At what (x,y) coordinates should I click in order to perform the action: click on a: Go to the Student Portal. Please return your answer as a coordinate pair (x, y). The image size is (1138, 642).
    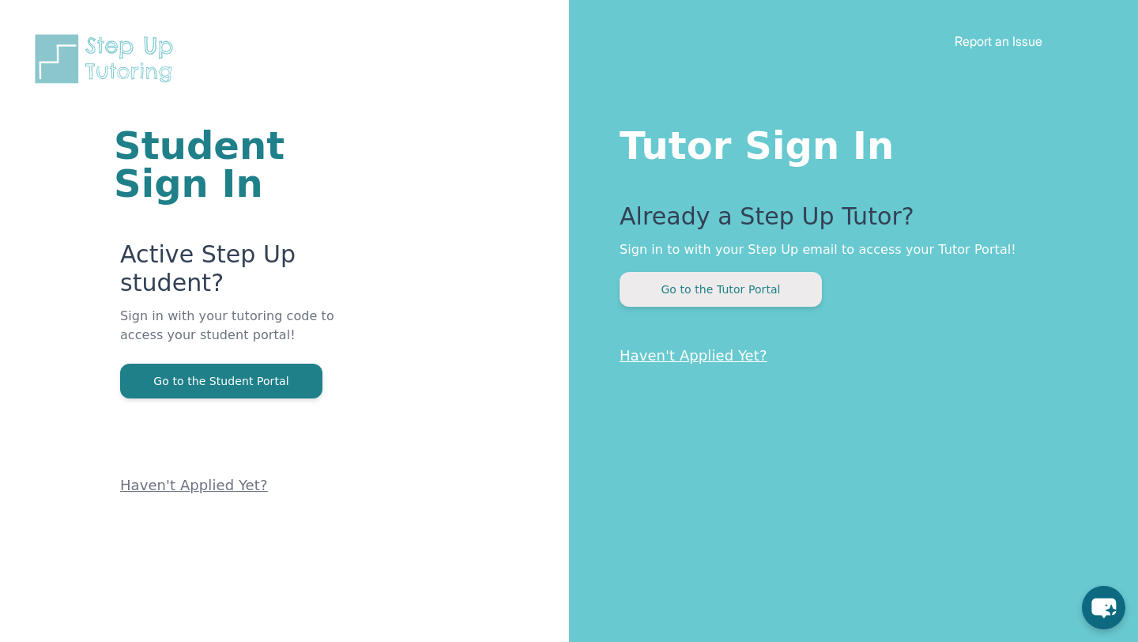
    Looking at the image, I should click on (221, 380).